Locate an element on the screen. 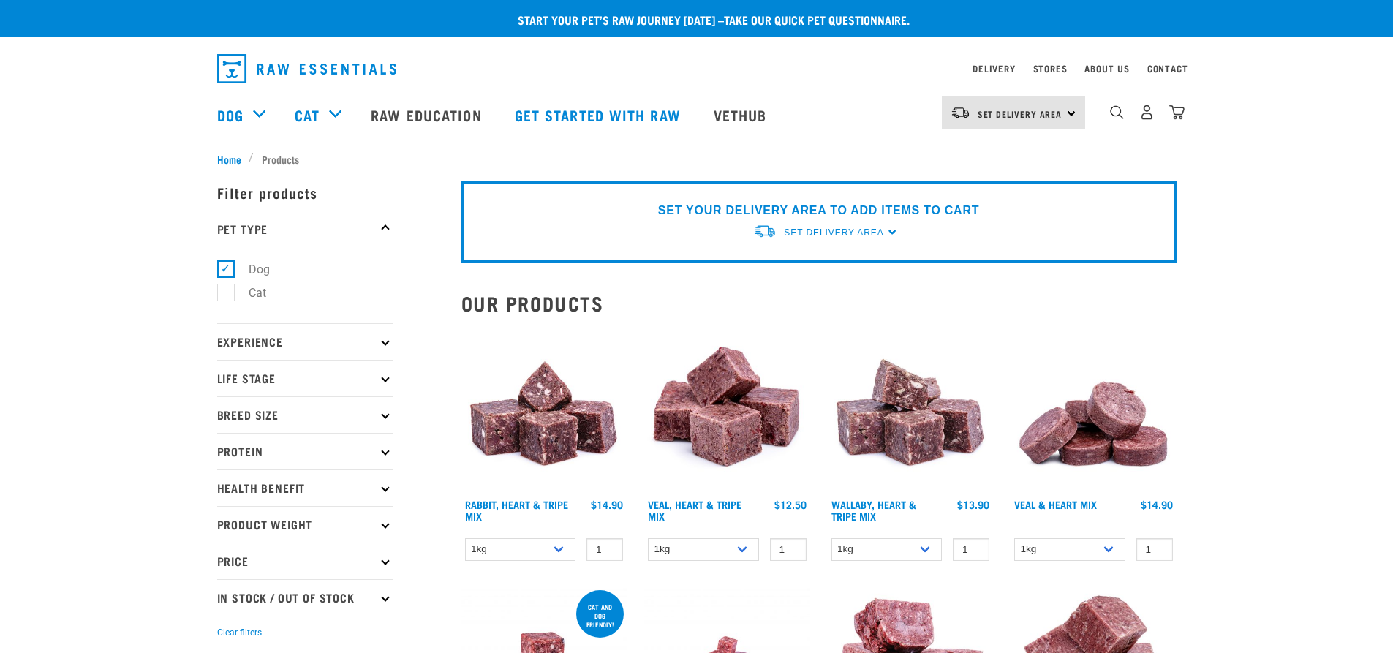 The image size is (1393, 653). label: Cat is located at coordinates (249, 292).